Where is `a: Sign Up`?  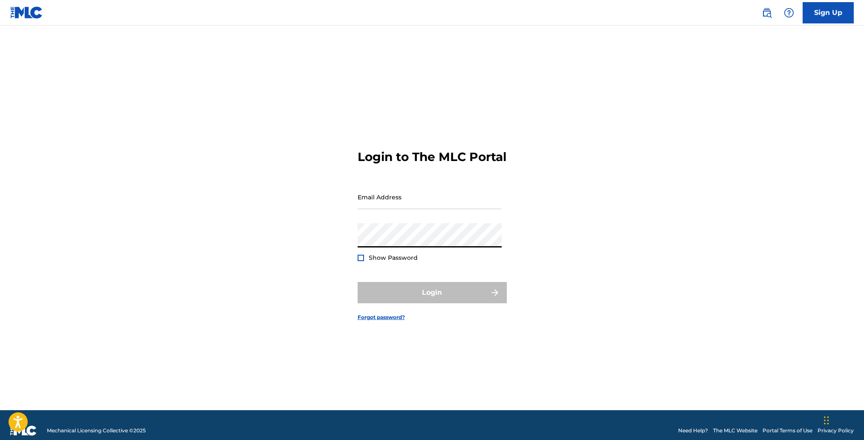 a: Sign Up is located at coordinates (828, 13).